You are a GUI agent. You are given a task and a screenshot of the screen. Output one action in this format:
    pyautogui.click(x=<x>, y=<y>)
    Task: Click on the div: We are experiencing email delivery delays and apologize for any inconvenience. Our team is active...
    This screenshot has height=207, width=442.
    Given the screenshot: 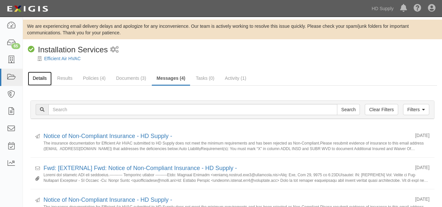 What is the action you would take?
    pyautogui.click(x=232, y=29)
    